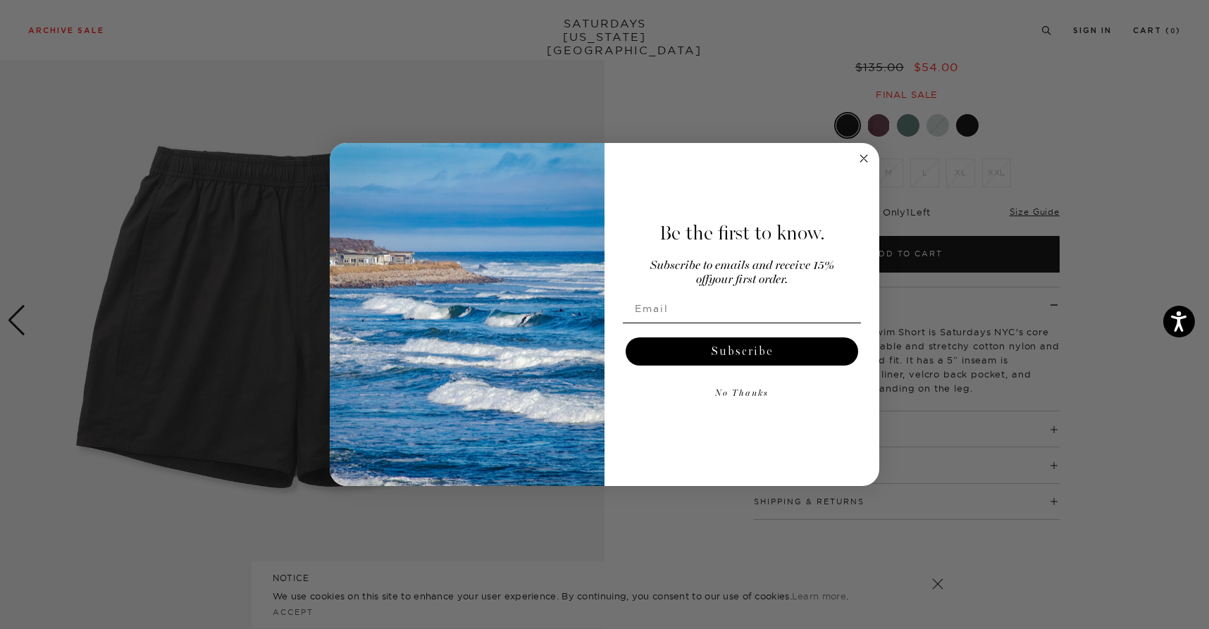 Image resolution: width=1209 pixels, height=629 pixels. What do you see at coordinates (742, 309) in the screenshot?
I see `input: Email` at bounding box center [742, 309].